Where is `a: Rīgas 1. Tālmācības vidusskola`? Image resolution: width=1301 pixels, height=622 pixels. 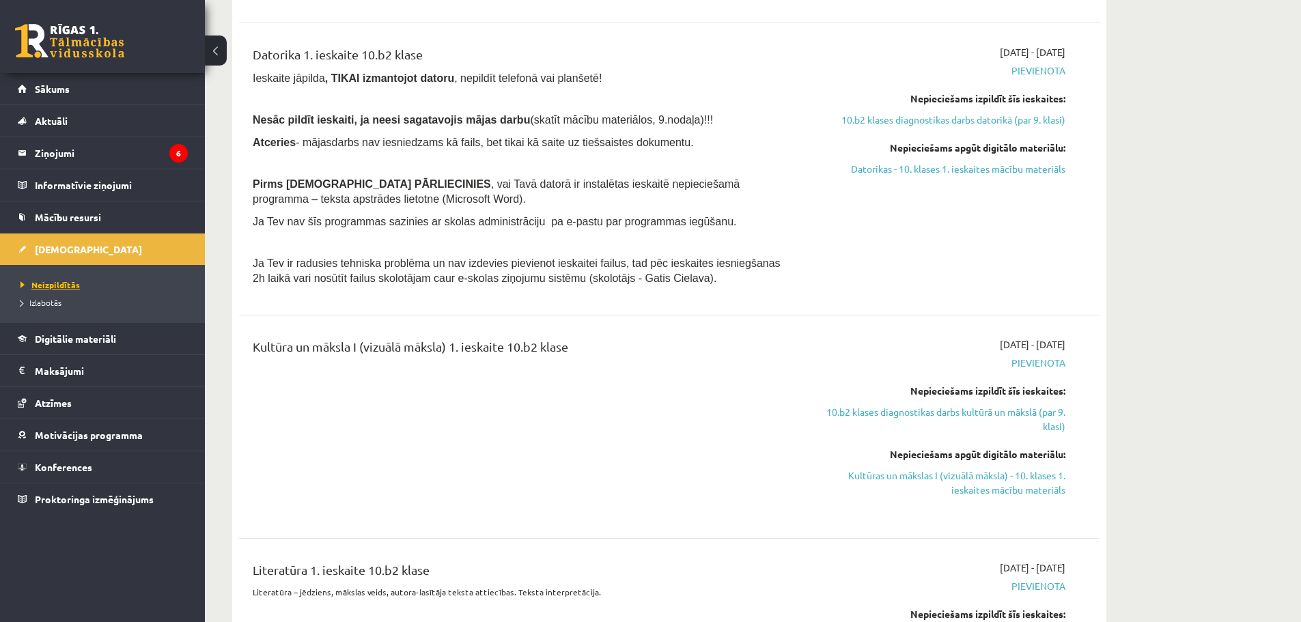 a: Rīgas 1. Tālmācības vidusskola is located at coordinates (70, 41).